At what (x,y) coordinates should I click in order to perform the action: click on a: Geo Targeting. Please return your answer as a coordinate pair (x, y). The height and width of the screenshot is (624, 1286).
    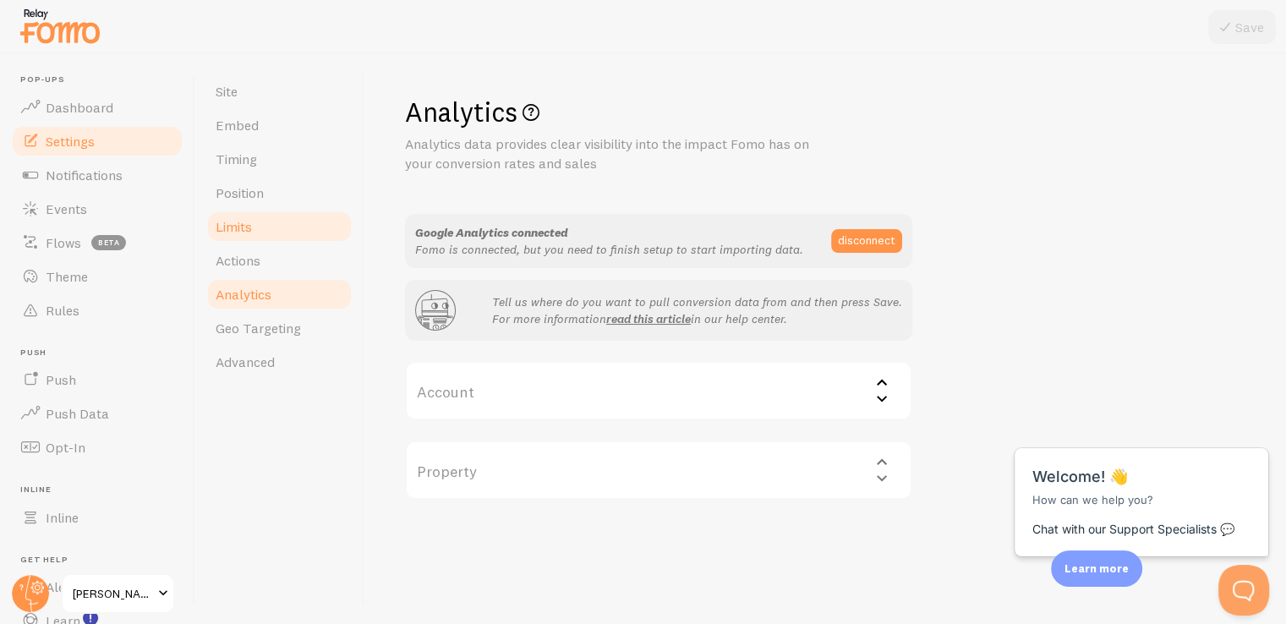
    Looking at the image, I should click on (279, 328).